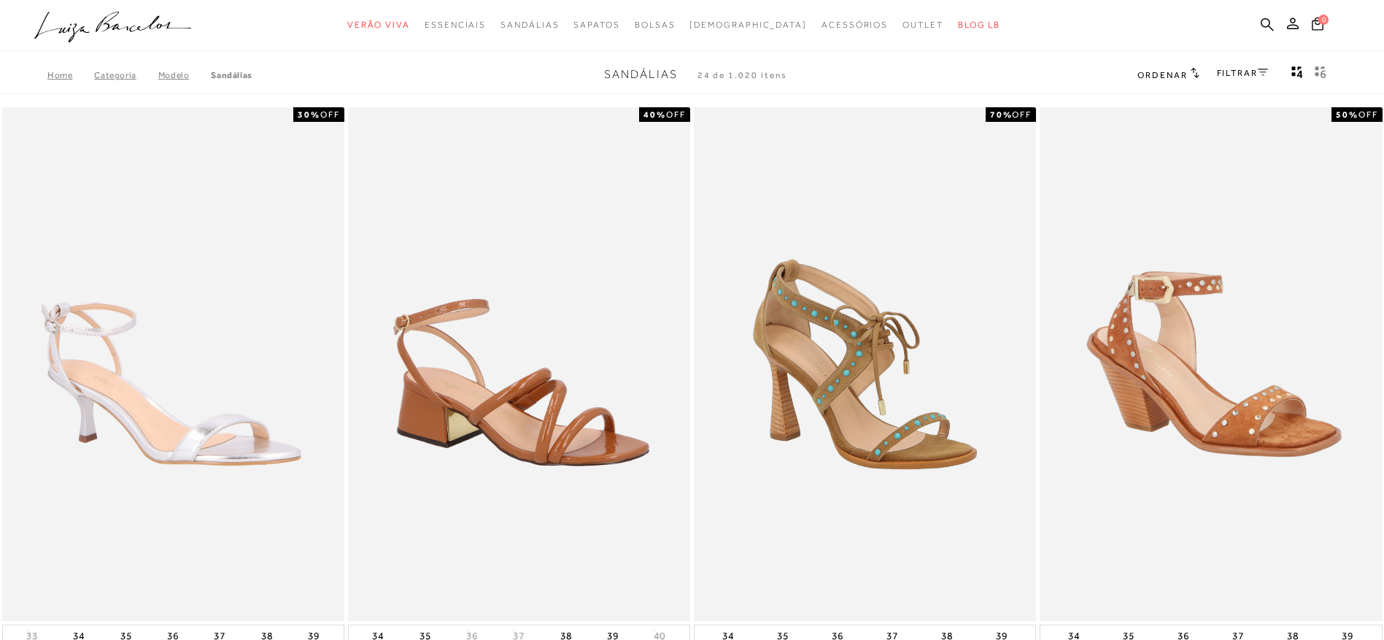 This screenshot has width=1384, height=640. I want to click on span: BLOG LB, so click(979, 25).